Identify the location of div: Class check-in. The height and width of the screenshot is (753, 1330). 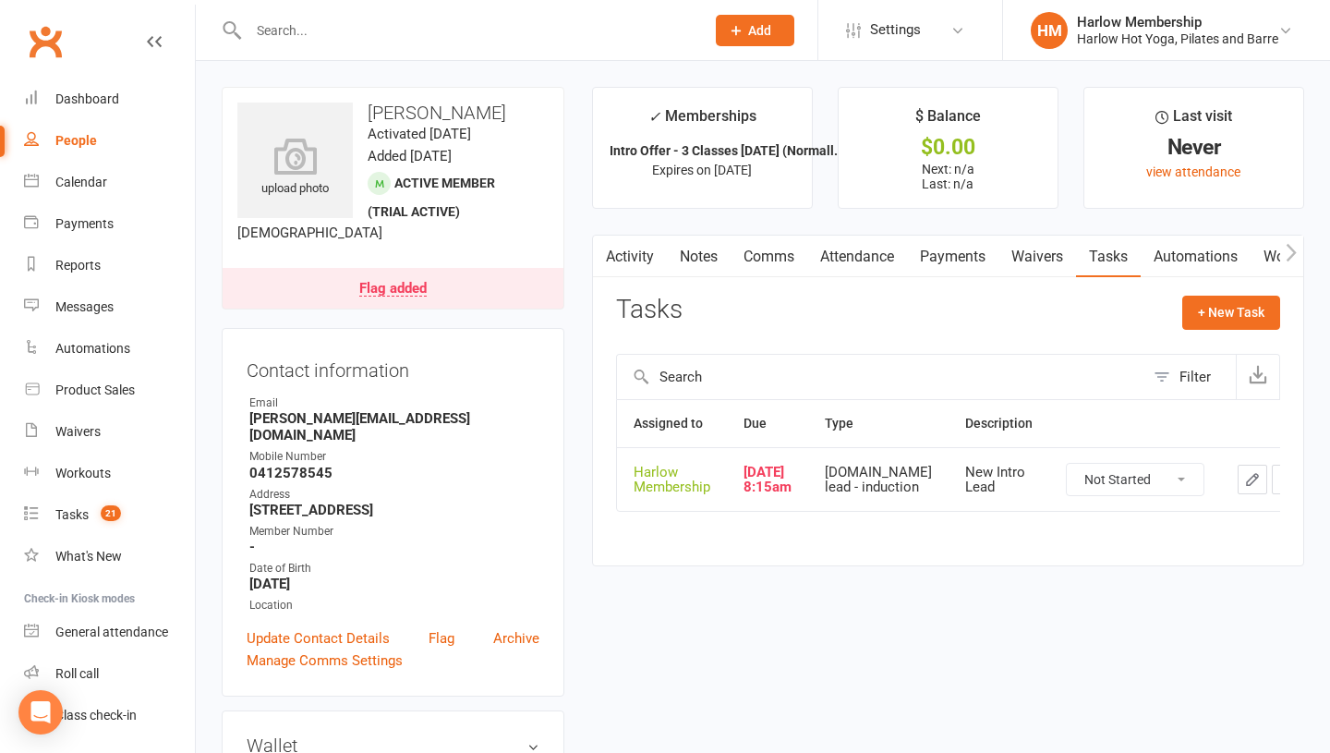
(96, 715).